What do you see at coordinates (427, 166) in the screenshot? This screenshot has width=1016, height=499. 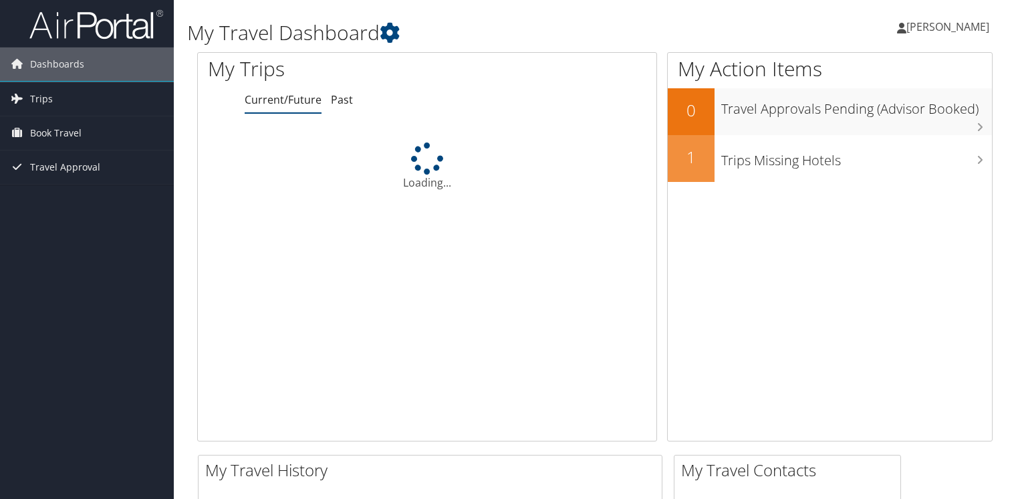 I see `div: Loading...` at bounding box center [427, 166].